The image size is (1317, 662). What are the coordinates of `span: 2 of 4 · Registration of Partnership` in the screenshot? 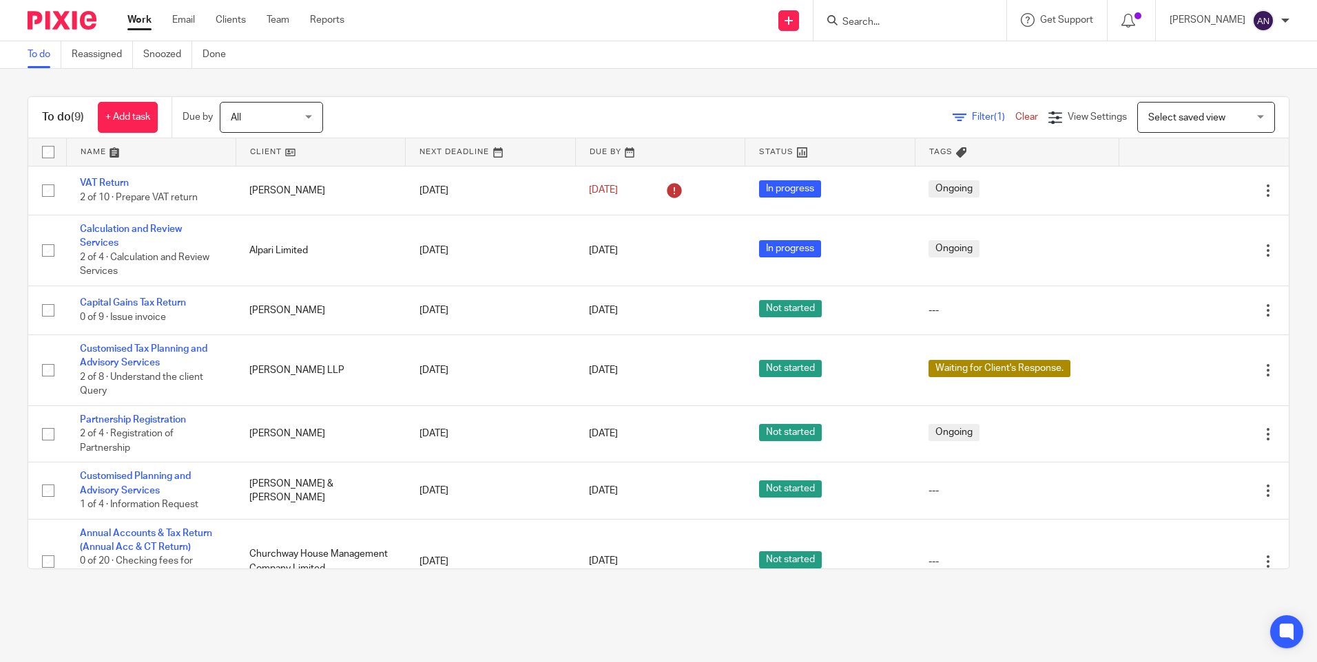 It's located at (127, 441).